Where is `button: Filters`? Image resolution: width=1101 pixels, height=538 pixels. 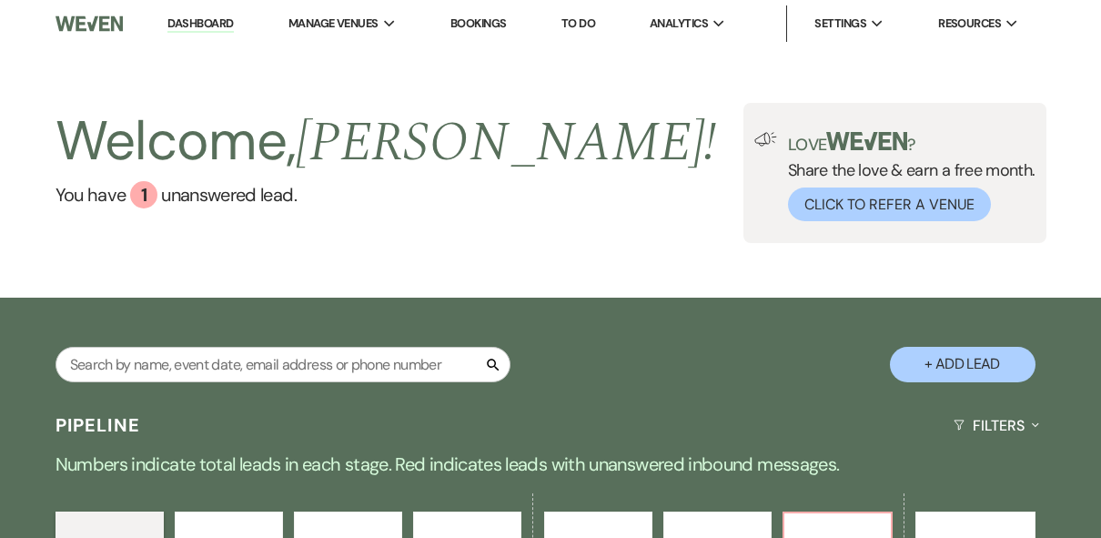 button: Filters is located at coordinates (996, 425).